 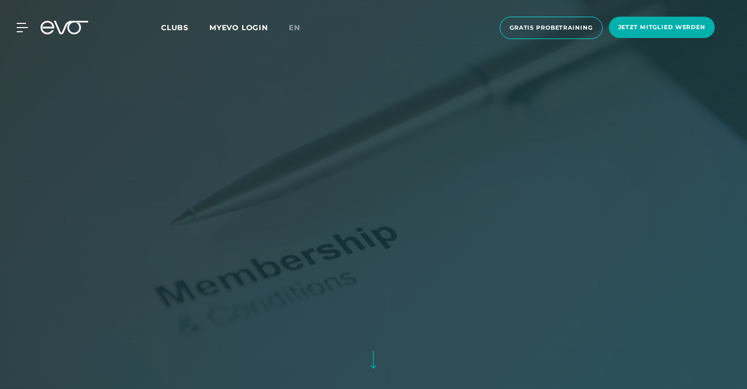 What do you see at coordinates (295, 28) in the screenshot?
I see `span: en` at bounding box center [295, 28].